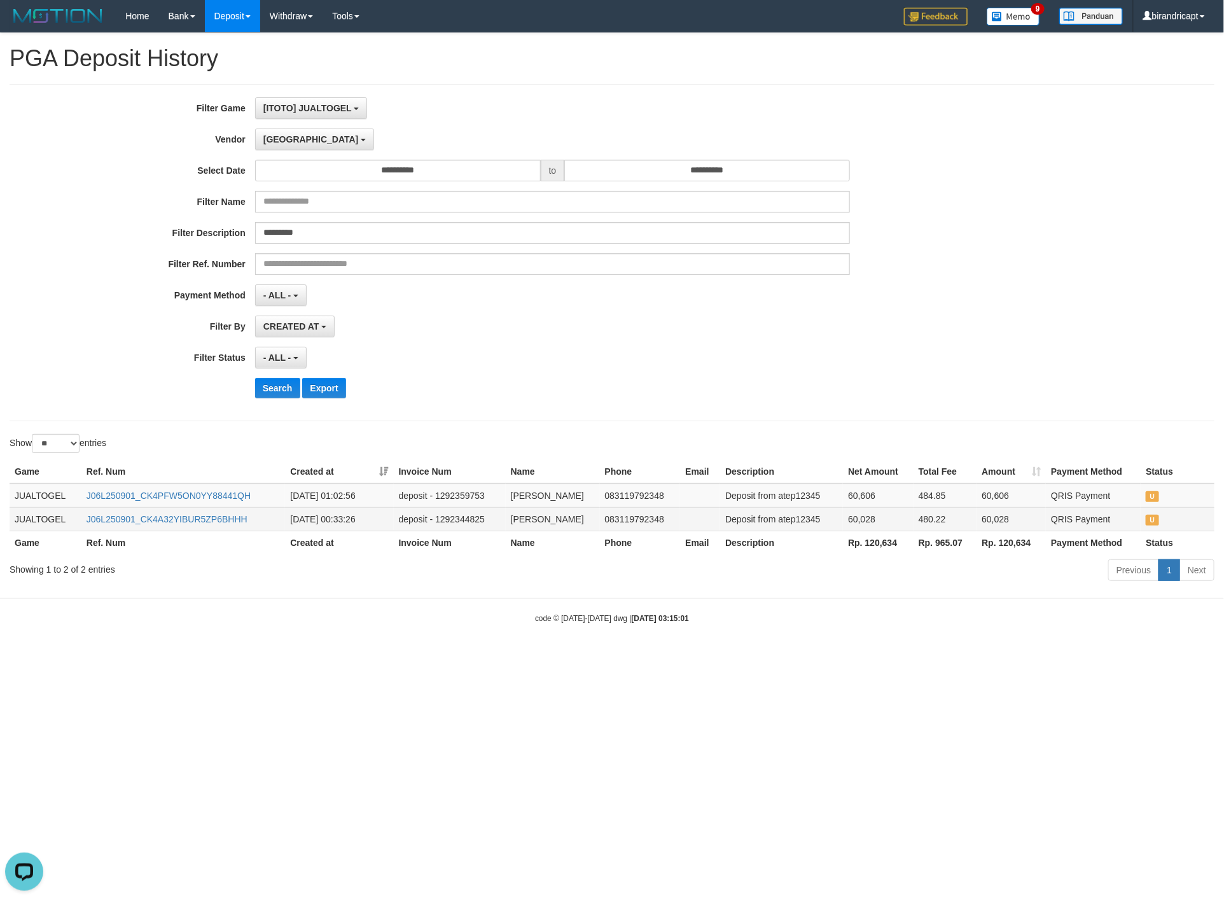  What do you see at coordinates (1011, 471) in the screenshot?
I see `th: Amount: activate to sort column ascending` at bounding box center [1011, 471].